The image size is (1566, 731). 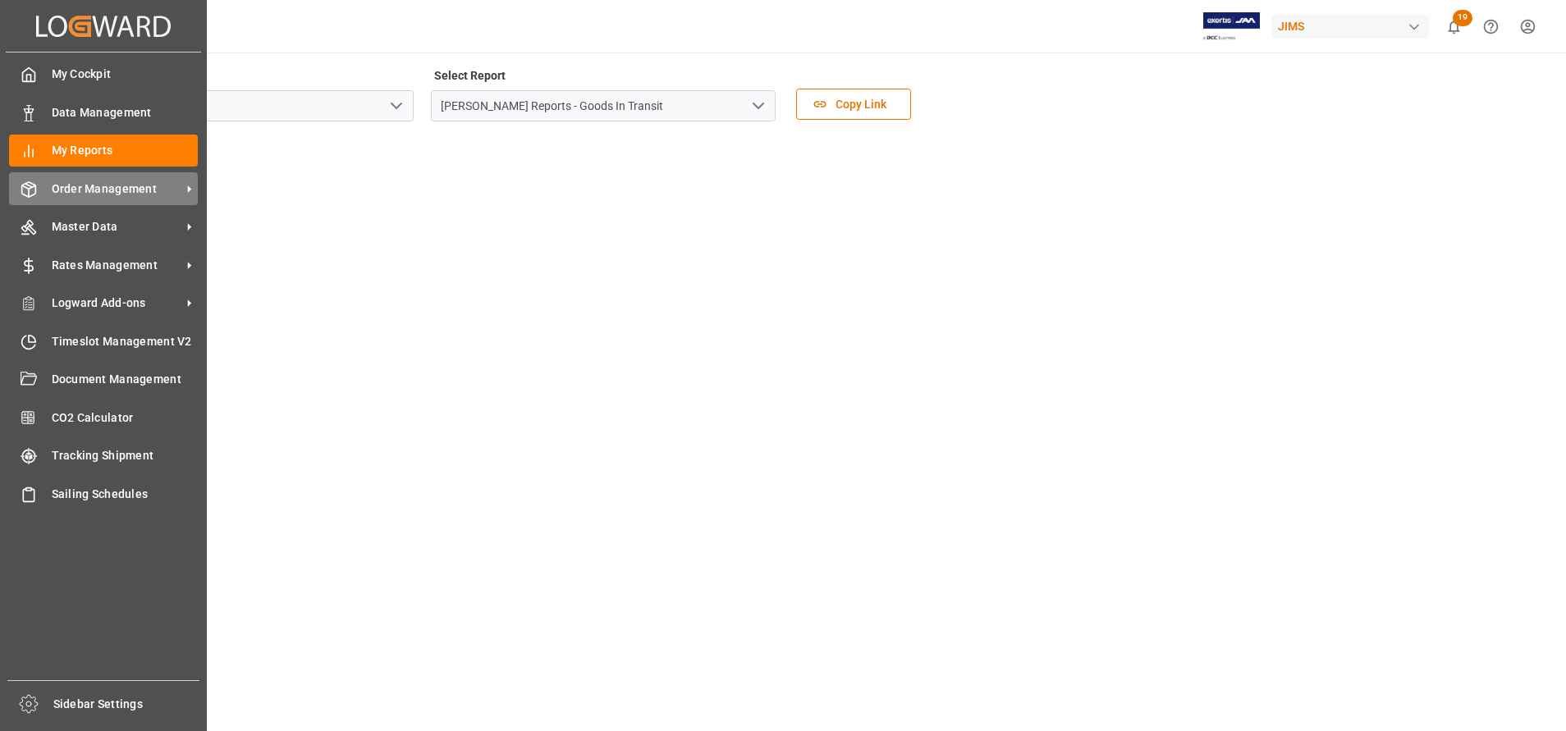 I want to click on span: Document Management, so click(x=125, y=379).